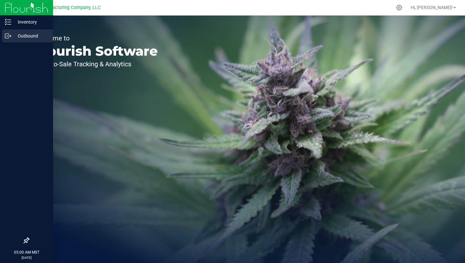  I want to click on p: Inventory, so click(31, 22).